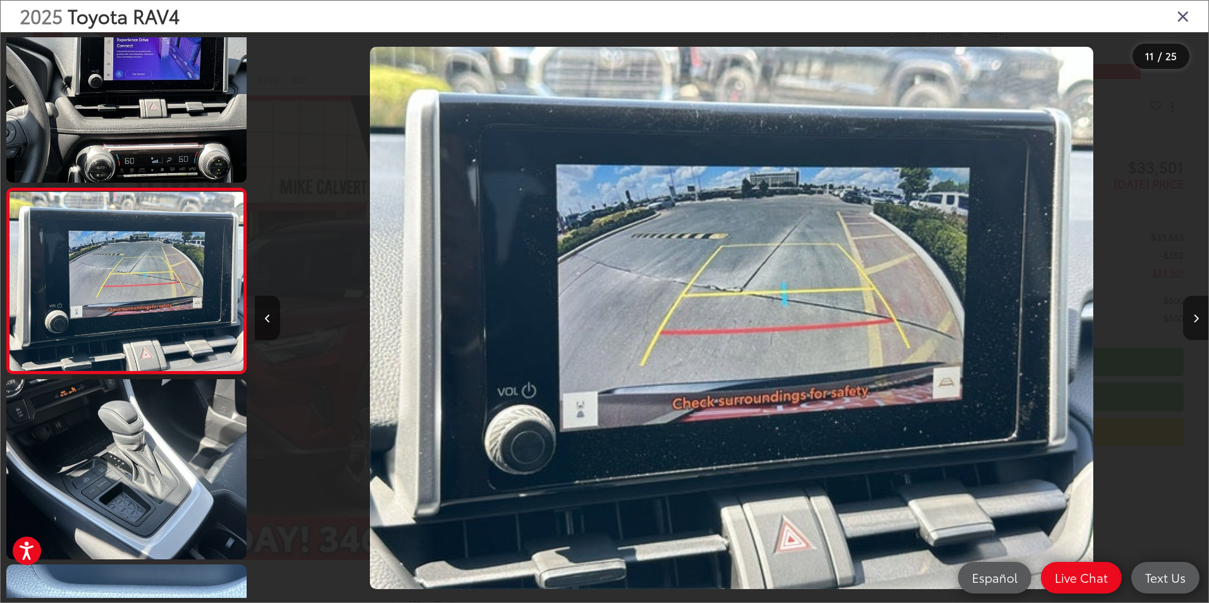 The image size is (1209, 603). Describe the element at coordinates (1166, 578) in the screenshot. I see `a: Text Us` at that location.